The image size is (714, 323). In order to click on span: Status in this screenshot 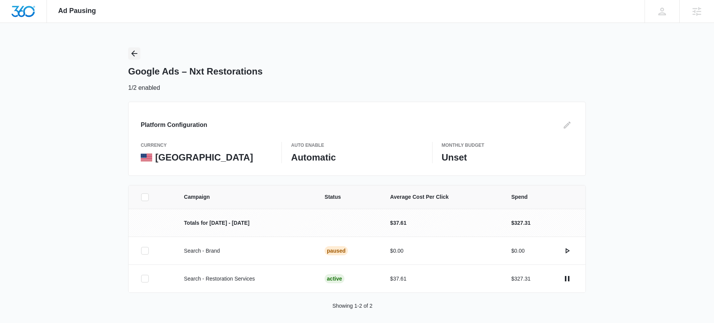, I will do `click(348, 197)`.